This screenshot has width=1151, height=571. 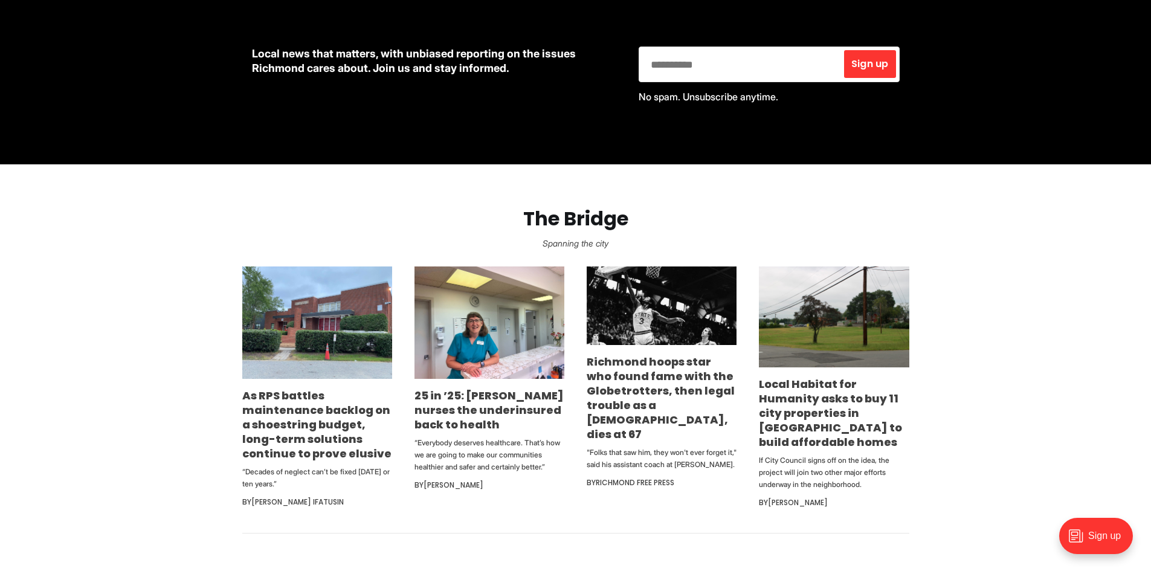 I want to click on img: Richmond hoops star who found fame with the Globetrotters, then legal trouble as a pastor, dies a..., so click(x=661, y=306).